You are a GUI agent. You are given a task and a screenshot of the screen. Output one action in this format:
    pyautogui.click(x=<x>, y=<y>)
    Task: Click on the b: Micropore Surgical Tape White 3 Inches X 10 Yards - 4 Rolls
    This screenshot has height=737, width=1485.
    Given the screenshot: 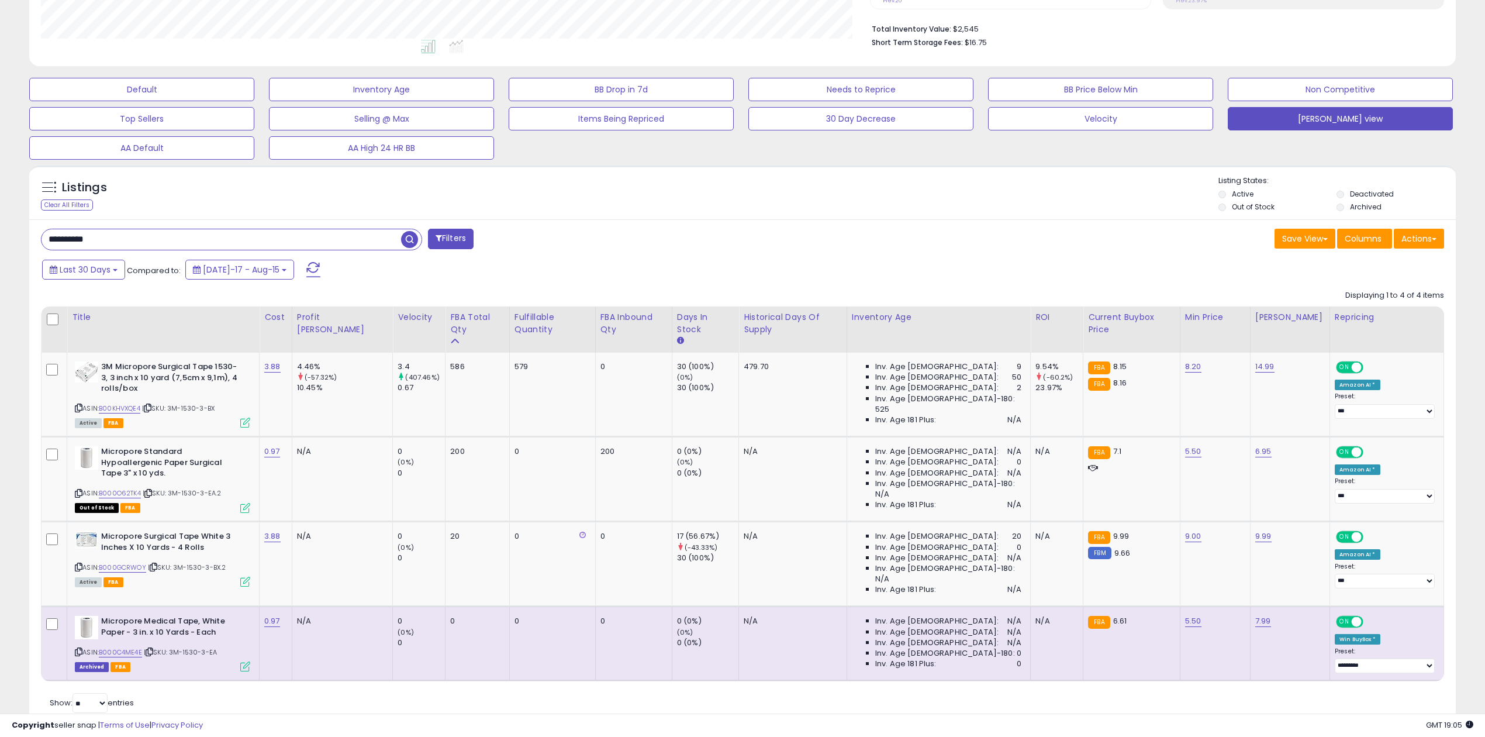 What is the action you would take?
    pyautogui.click(x=172, y=543)
    